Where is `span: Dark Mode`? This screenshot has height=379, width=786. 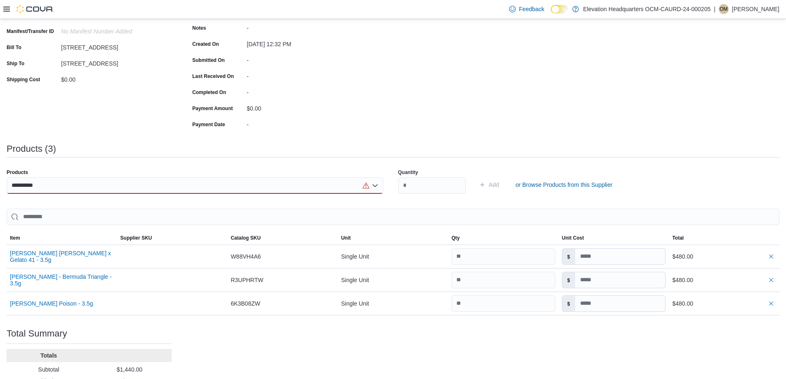 span: Dark Mode is located at coordinates (551, 14).